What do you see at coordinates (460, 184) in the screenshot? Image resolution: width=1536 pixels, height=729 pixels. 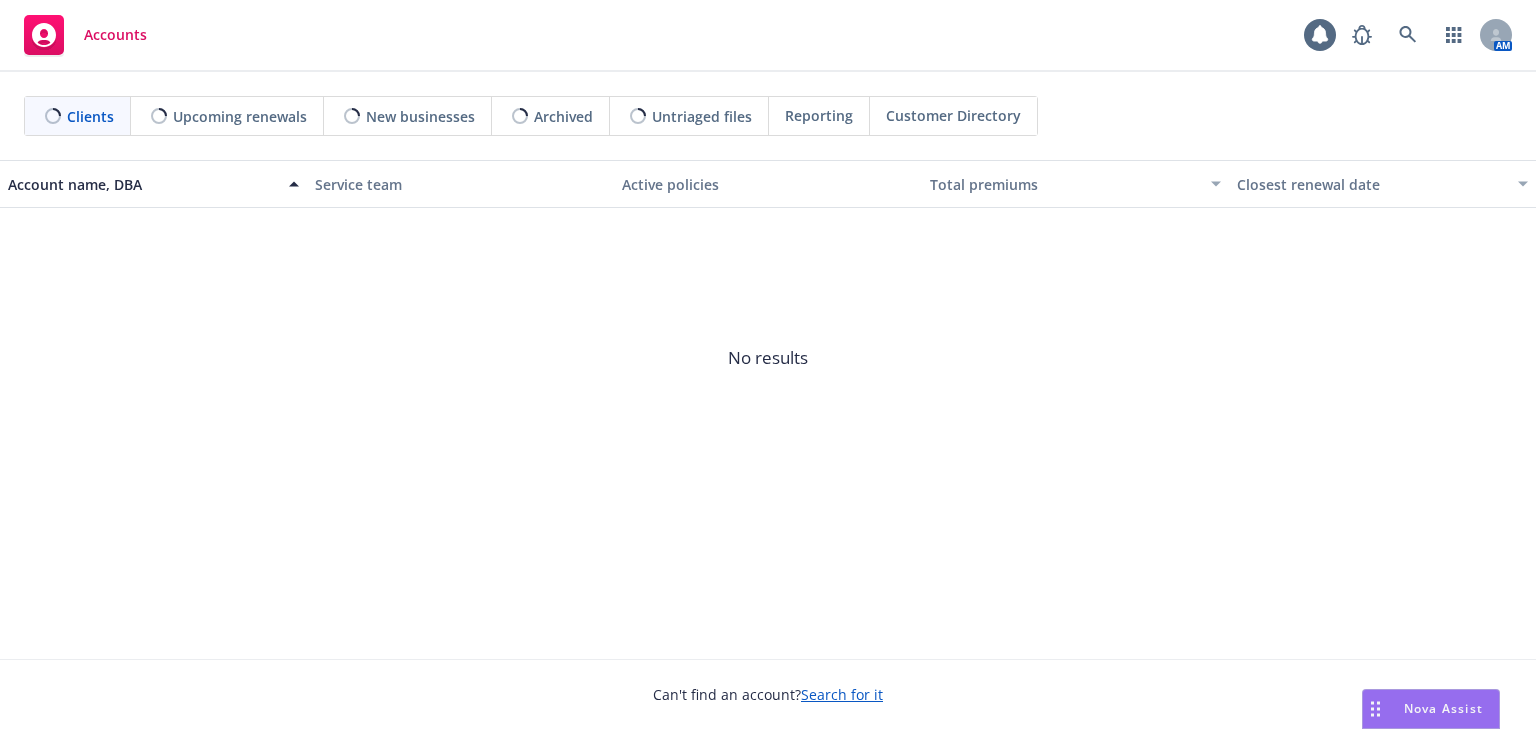 I see `button: Service team` at bounding box center [460, 184].